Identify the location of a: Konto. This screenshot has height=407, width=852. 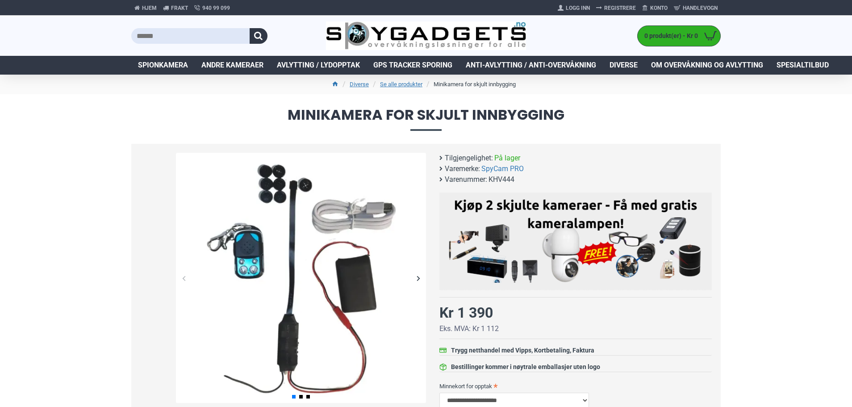
(655, 8).